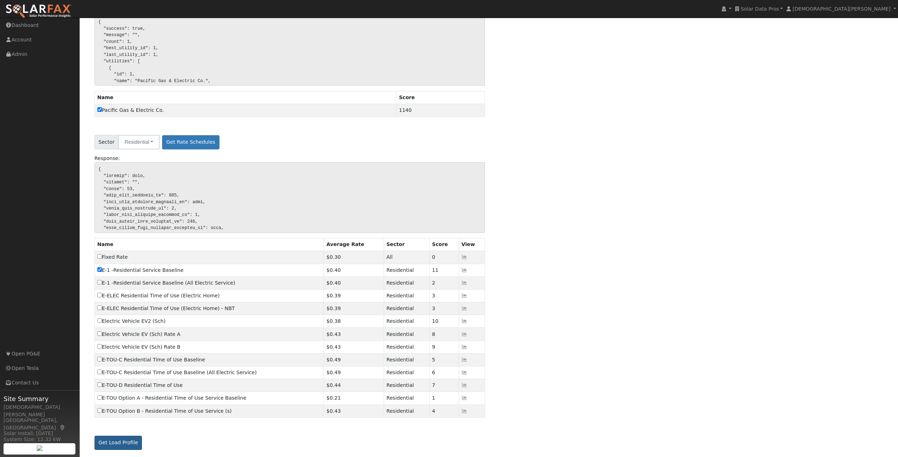 The height and width of the screenshot is (457, 898). What do you see at coordinates (354, 245) in the screenshot?
I see `th: Average Rate` at bounding box center [354, 245].